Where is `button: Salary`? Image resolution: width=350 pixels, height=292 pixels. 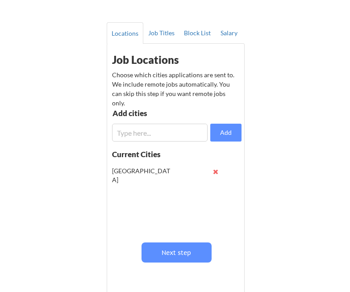 button: Salary is located at coordinates (229, 33).